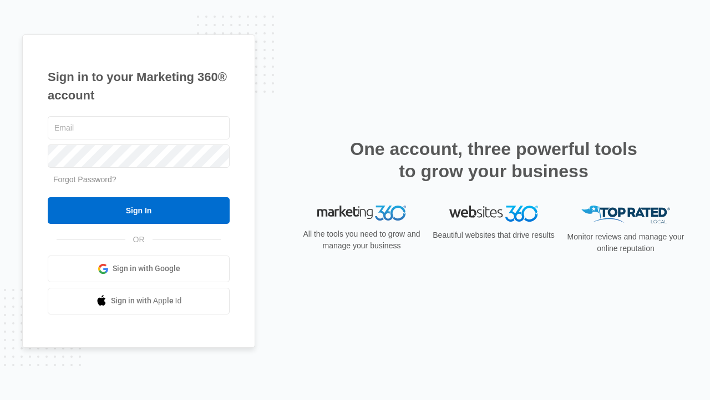 This screenshot has width=710, height=400. What do you see at coordinates (362, 213) in the screenshot?
I see `img: Marketing 360` at bounding box center [362, 213].